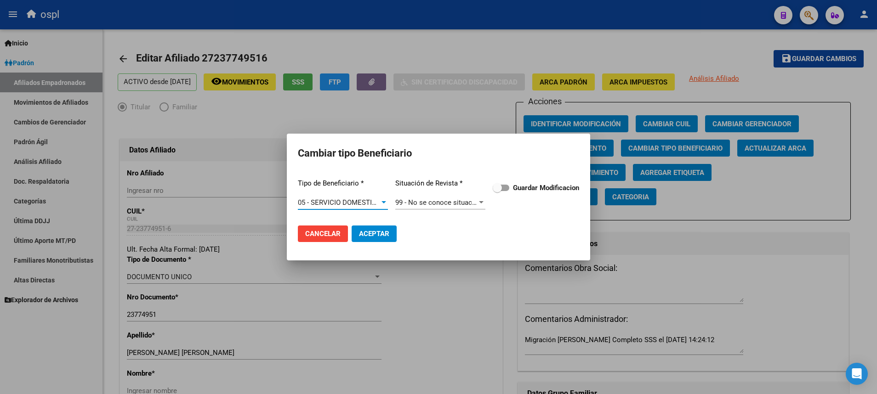 The width and height of the screenshot is (877, 394). Describe the element at coordinates (857, 374) in the screenshot. I see `div: Open Intercom Messenger` at that location.